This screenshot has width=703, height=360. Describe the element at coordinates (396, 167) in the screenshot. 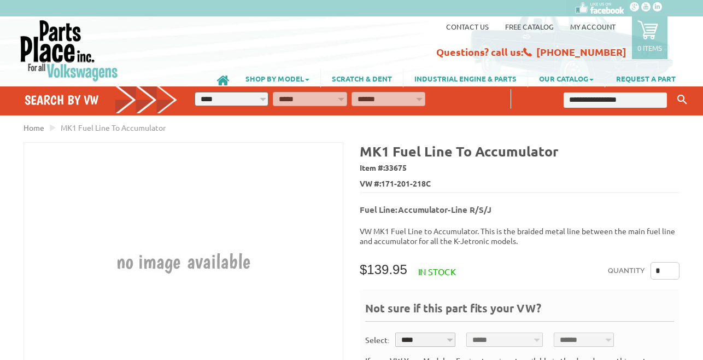

I see `span: 33675` at that location.